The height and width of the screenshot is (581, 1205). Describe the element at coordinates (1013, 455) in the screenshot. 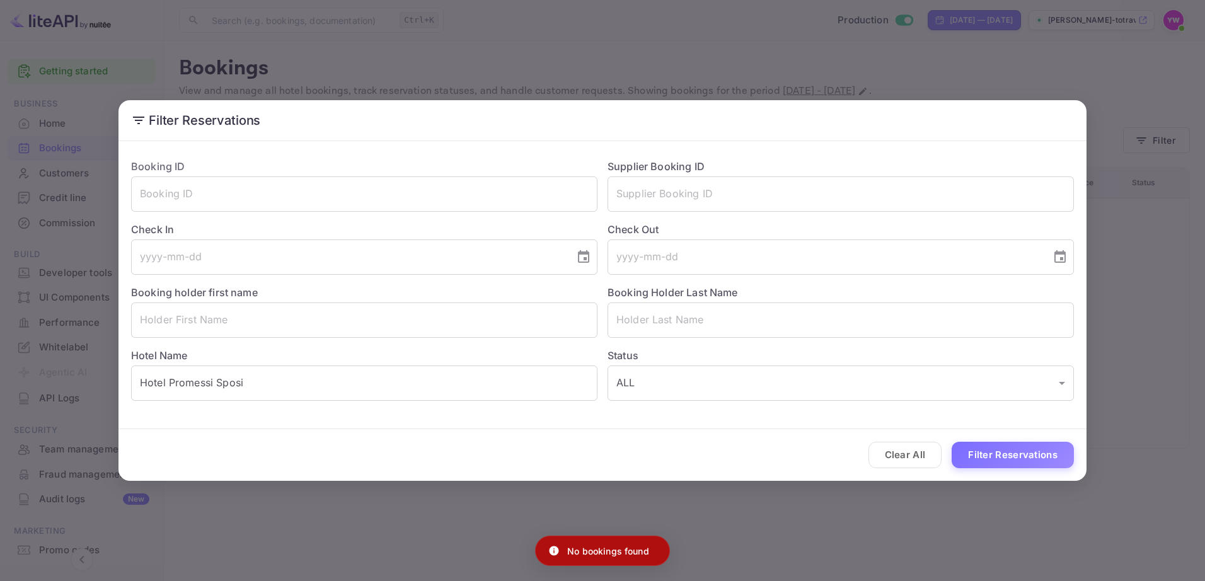

I see `button: Filter Reservations` at that location.